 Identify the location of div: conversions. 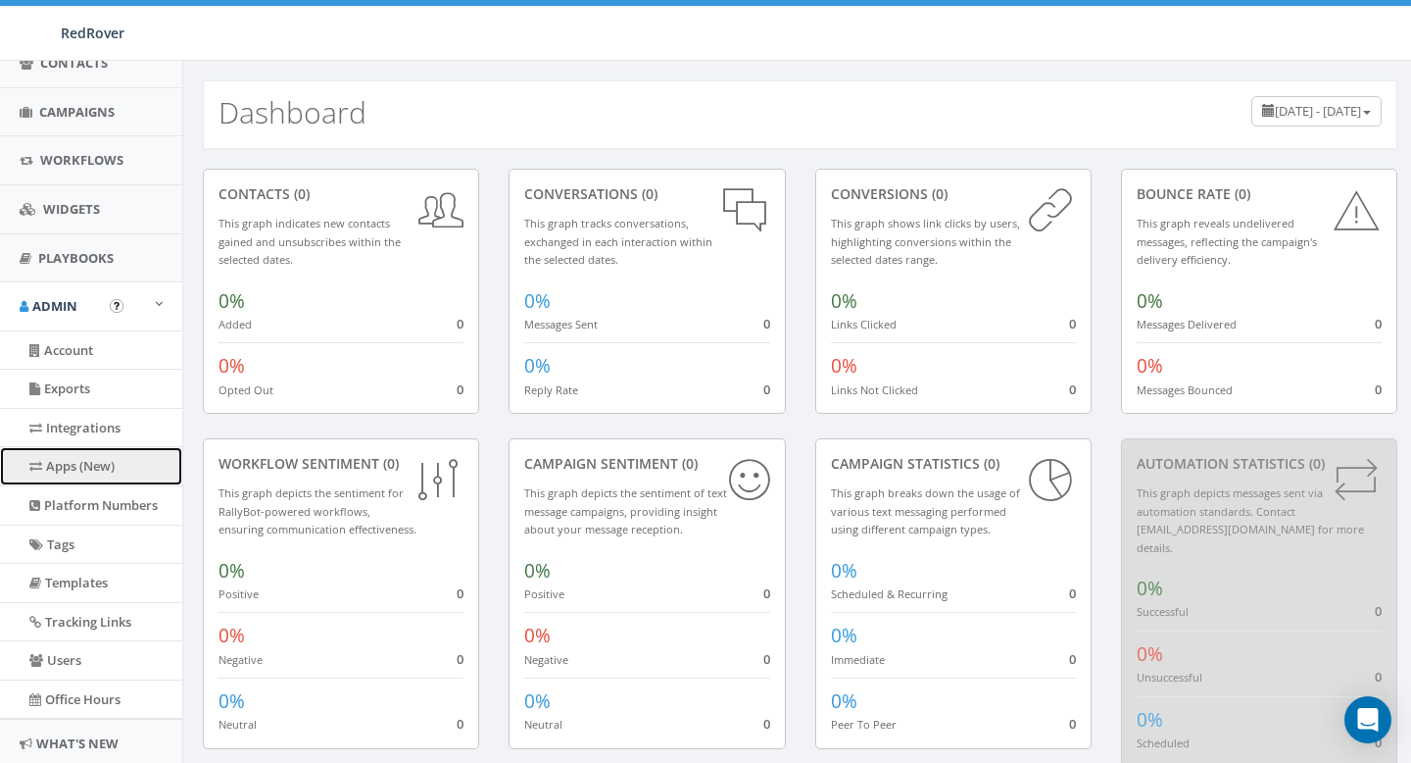
(954, 194).